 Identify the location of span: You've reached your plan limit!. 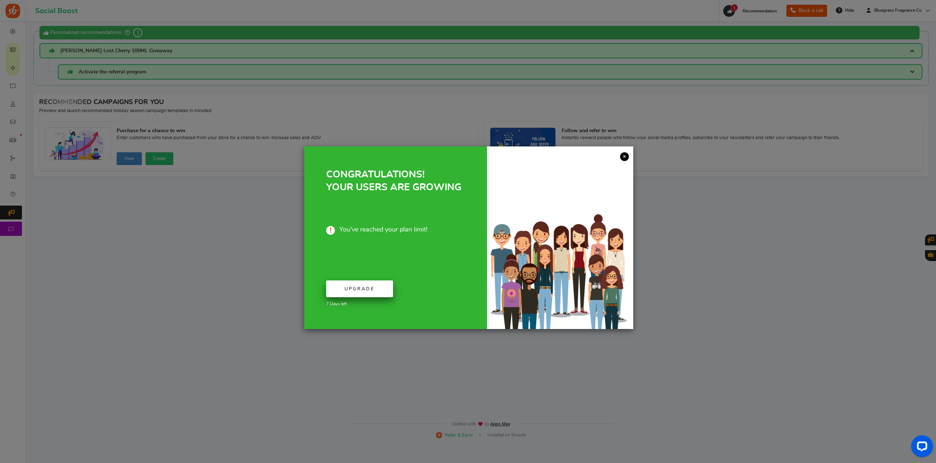
(395, 230).